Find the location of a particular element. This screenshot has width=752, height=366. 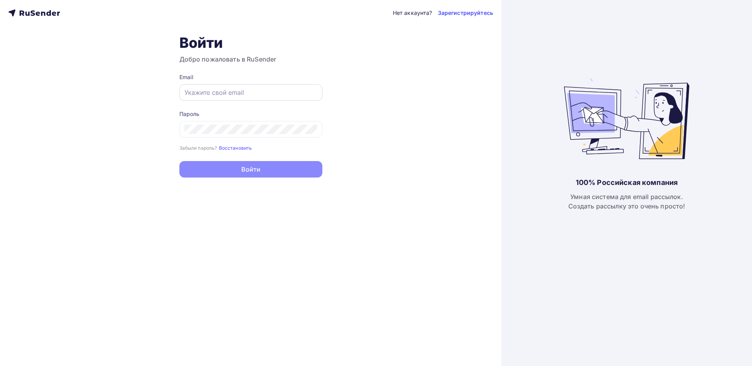

input: Укажите свой email is located at coordinates (251, 92).